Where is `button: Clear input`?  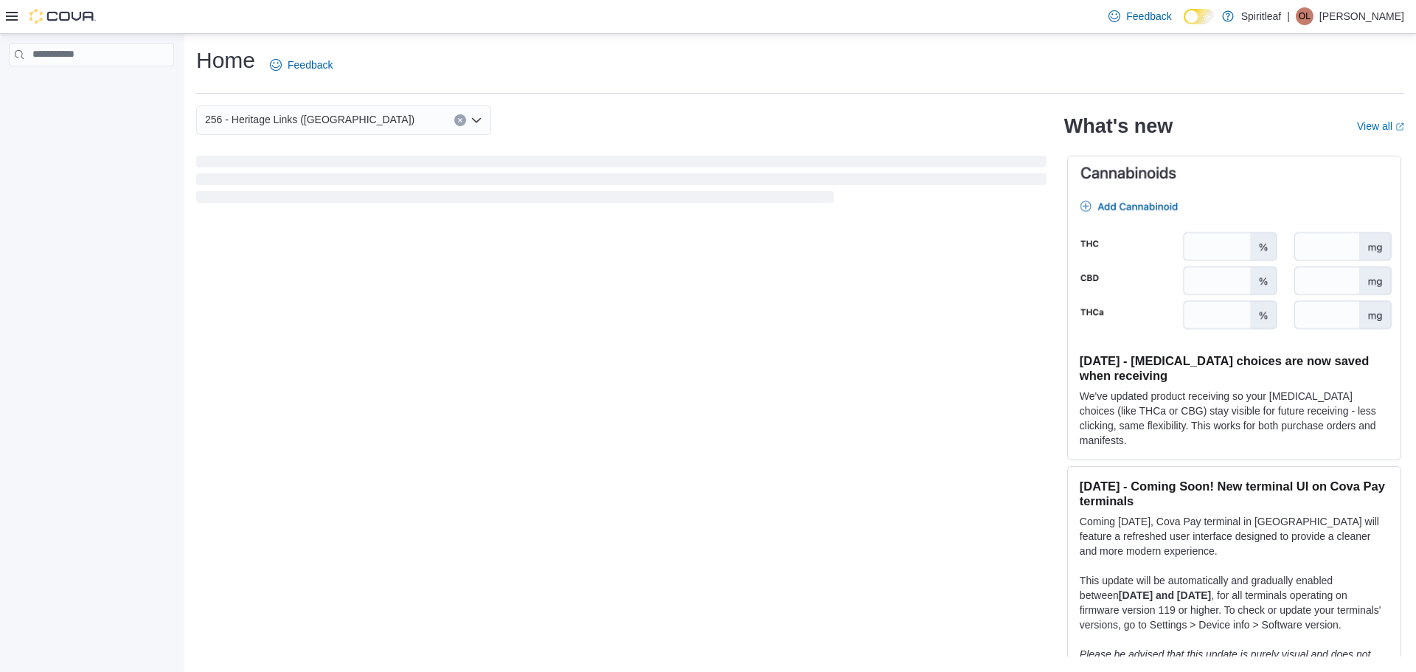 button: Clear input is located at coordinates (460, 120).